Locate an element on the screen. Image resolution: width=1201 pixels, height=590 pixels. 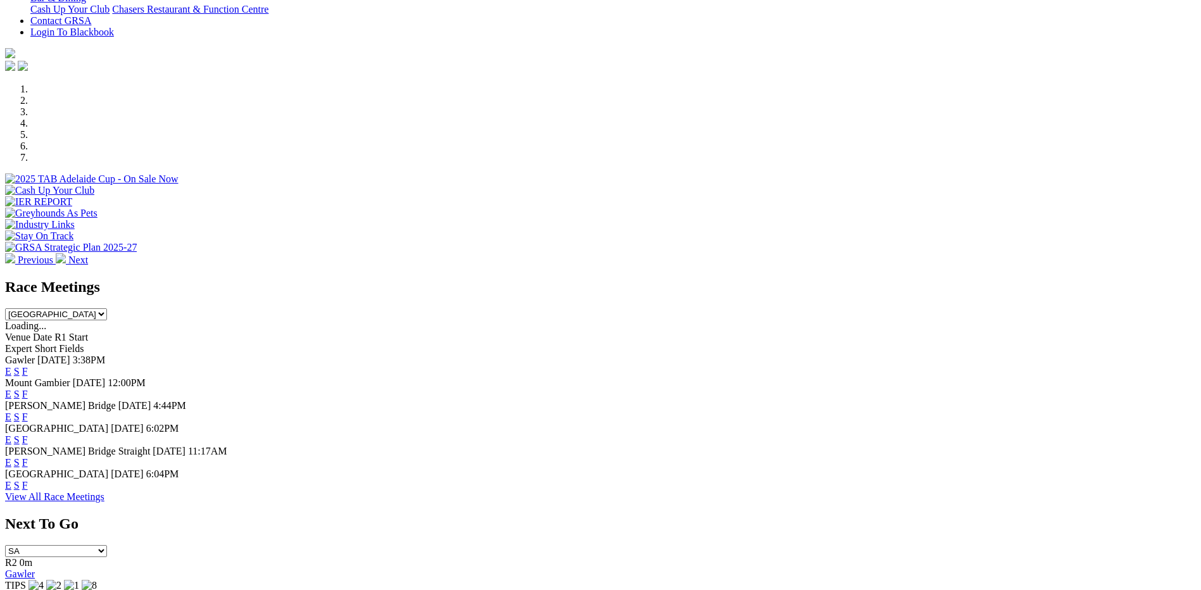
img: twitter.svg is located at coordinates (23, 66).